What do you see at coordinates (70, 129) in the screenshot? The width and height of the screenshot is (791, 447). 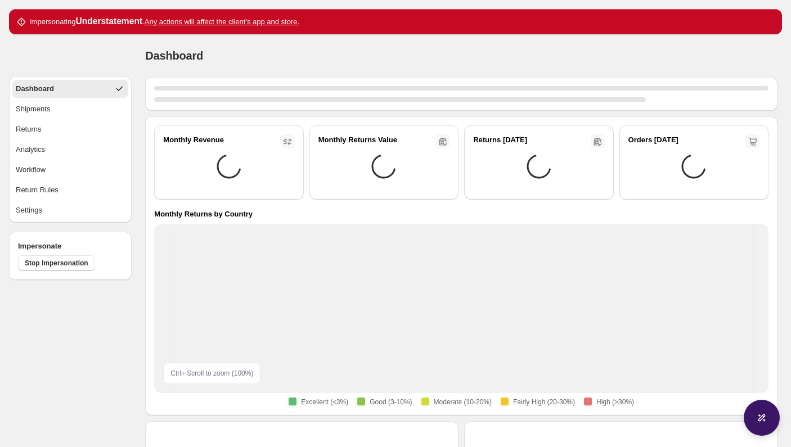 I see `button: Returns` at bounding box center [70, 129].